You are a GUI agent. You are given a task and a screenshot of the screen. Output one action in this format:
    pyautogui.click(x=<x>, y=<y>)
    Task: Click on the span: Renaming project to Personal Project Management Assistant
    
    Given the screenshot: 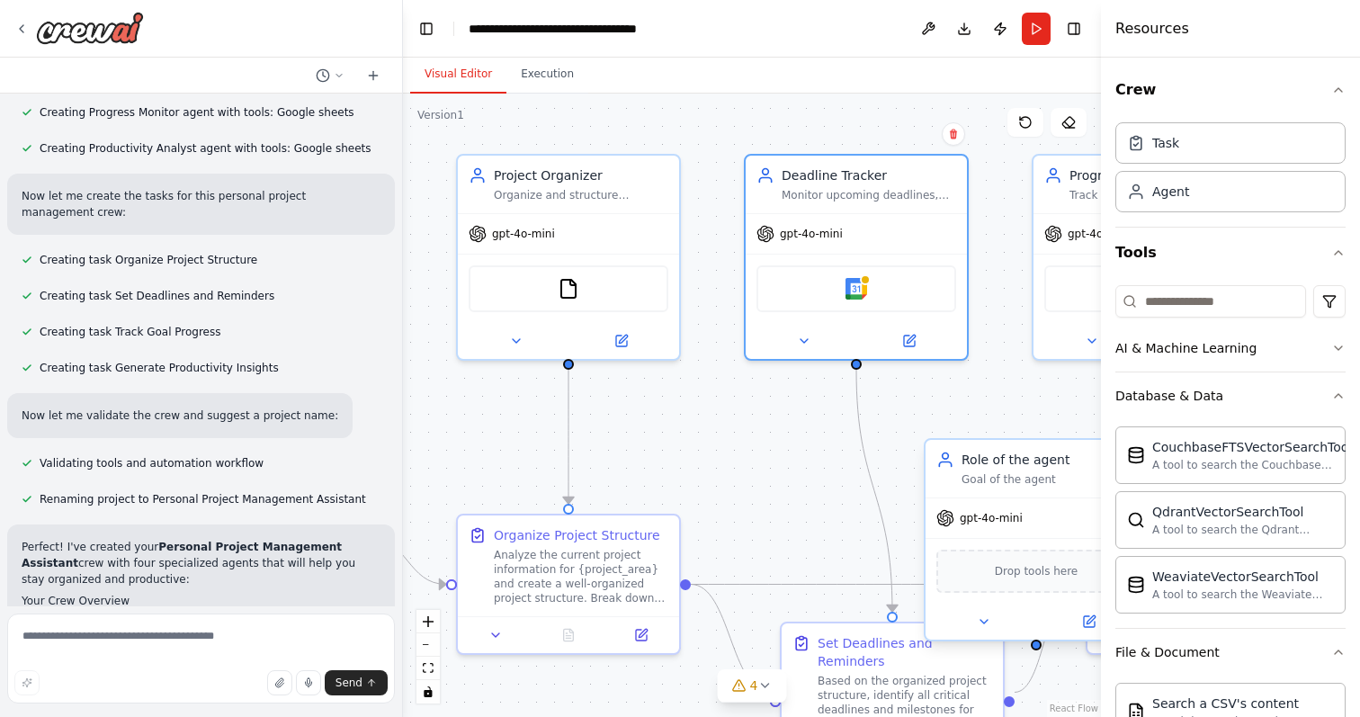 What is the action you would take?
    pyautogui.click(x=202, y=499)
    